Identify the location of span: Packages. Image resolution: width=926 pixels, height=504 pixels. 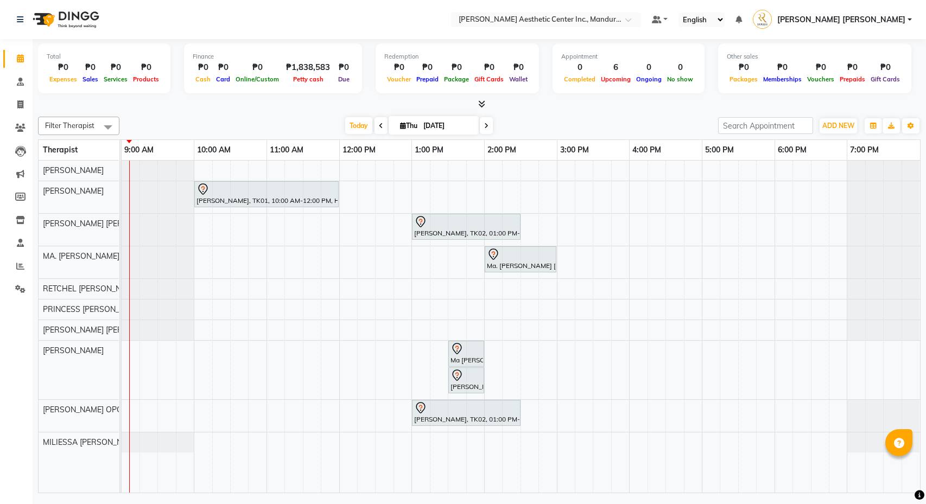
(743, 79).